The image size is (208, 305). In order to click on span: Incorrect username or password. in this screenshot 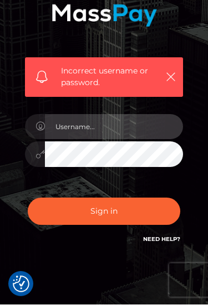, I will do `click(111, 77)`.